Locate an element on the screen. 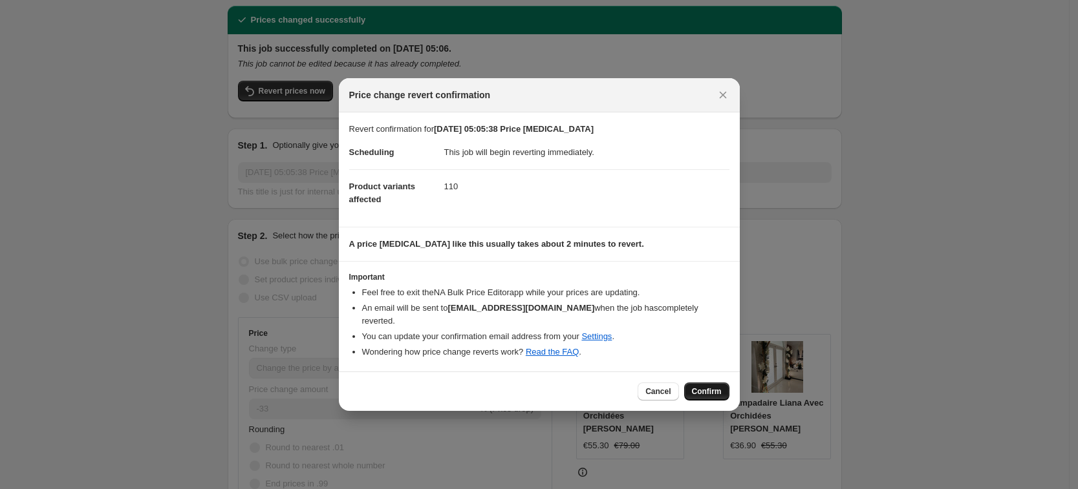  li: You can update your confirmation email address from your . is located at coordinates (546, 337).